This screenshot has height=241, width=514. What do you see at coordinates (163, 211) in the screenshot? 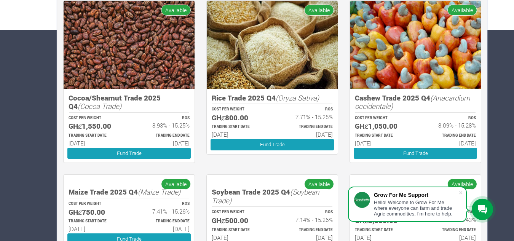
I see `h6: 7.41% - 15.26%` at bounding box center [163, 211].